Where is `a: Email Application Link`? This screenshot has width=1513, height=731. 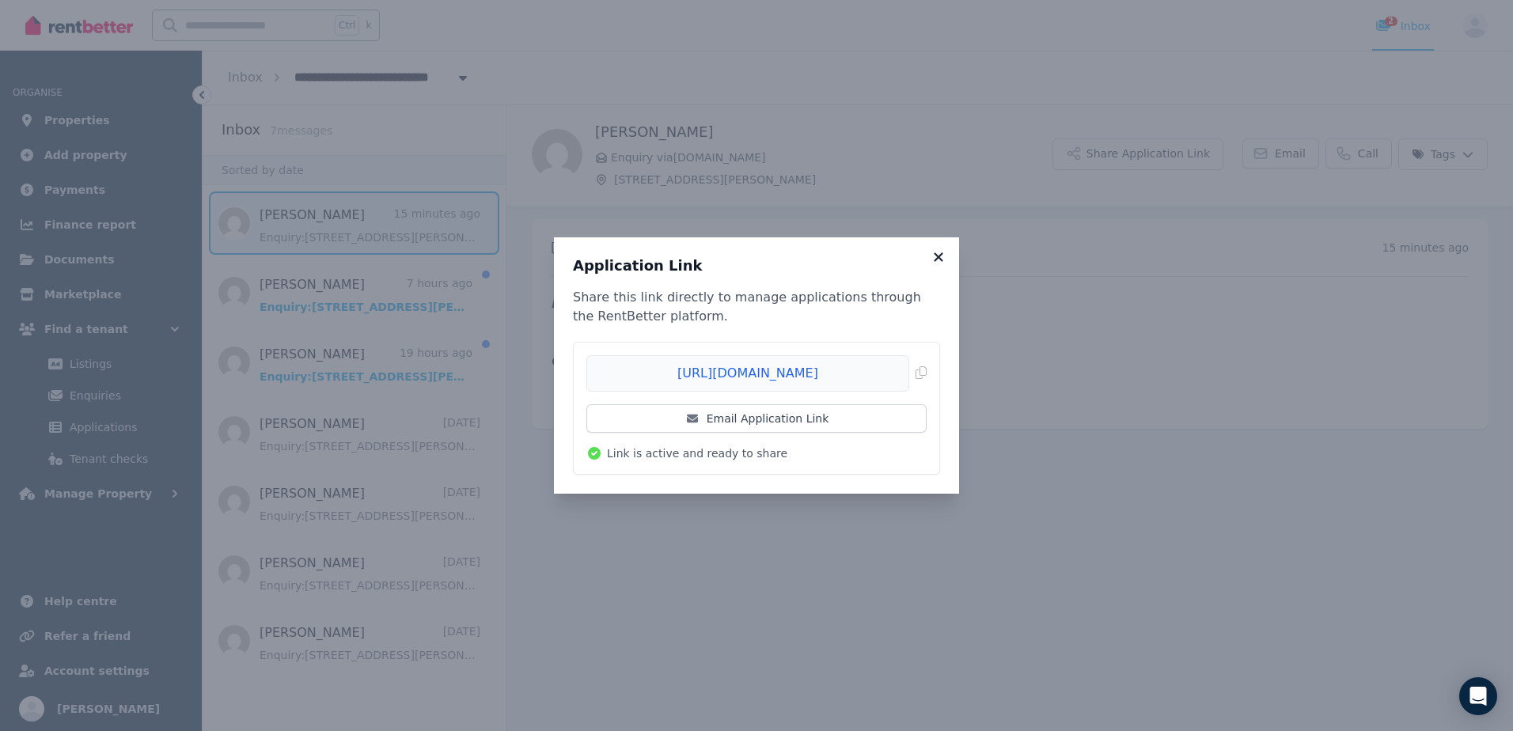 a: Email Application Link is located at coordinates (756, 418).